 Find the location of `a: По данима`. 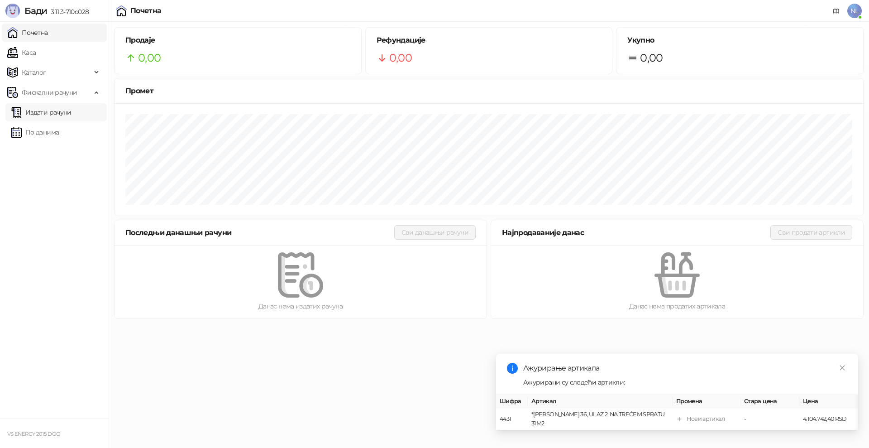

a: По данима is located at coordinates (35, 132).